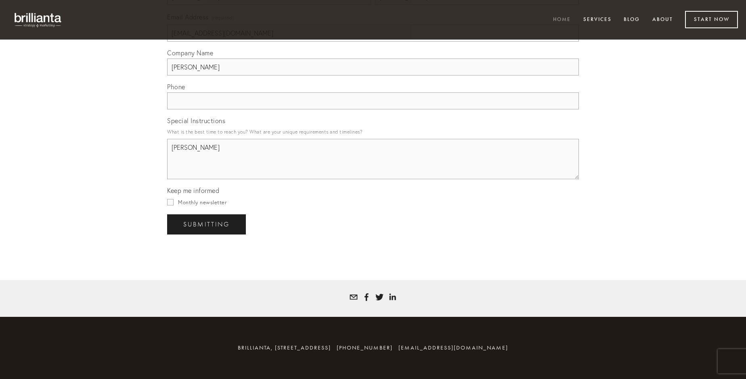  What do you see at coordinates (631, 20) in the screenshot?
I see `a: Blog` at bounding box center [631, 20].